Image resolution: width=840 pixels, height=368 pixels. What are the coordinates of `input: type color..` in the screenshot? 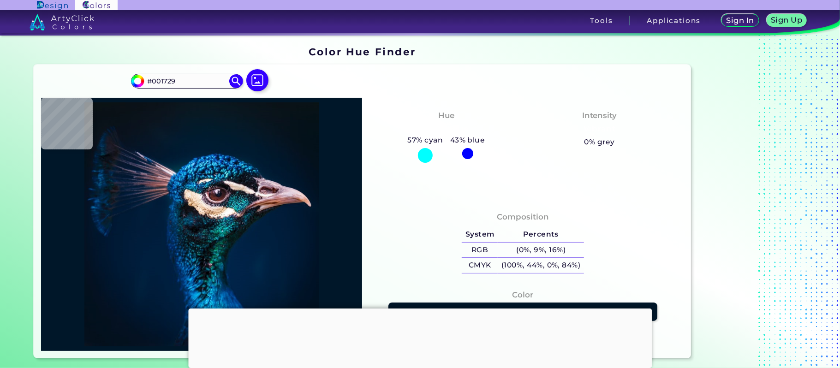 It's located at (187, 81).